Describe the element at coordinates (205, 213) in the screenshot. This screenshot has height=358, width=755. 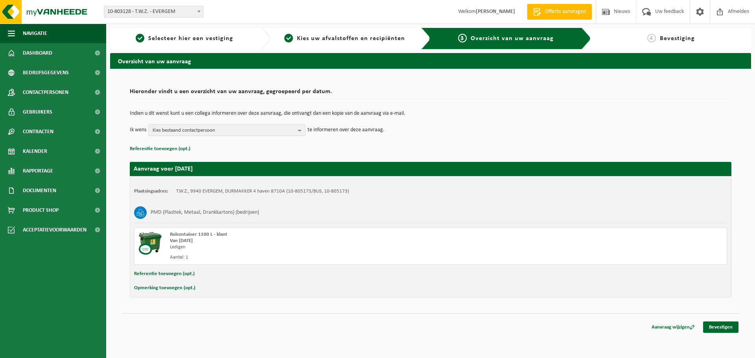
I see `h3: PMD (Plastiek, Metaal, Drankkartons) (bedrijven)` at that location.